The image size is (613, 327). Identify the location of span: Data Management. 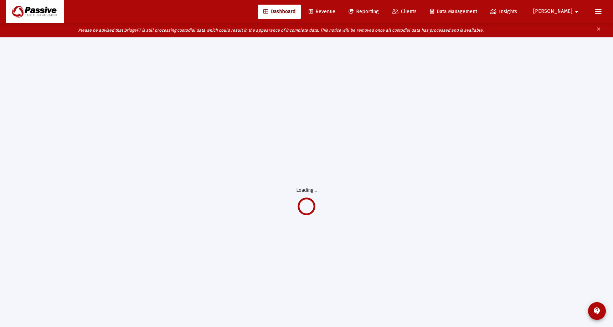
(453, 11).